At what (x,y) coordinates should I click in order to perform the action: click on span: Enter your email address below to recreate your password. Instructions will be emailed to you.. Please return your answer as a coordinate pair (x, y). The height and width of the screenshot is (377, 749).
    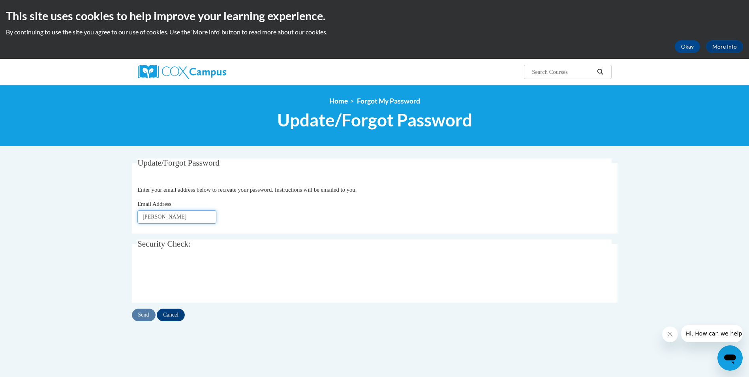
    Looking at the image, I should click on (247, 190).